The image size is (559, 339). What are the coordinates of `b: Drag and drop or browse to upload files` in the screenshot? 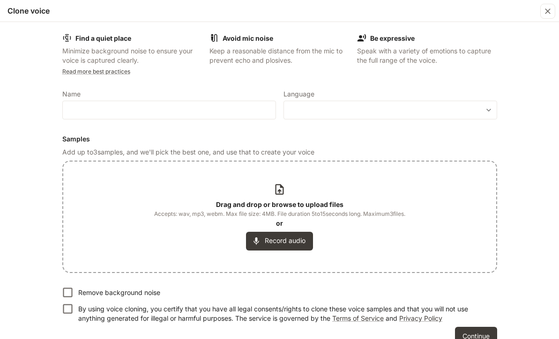 It's located at (280, 204).